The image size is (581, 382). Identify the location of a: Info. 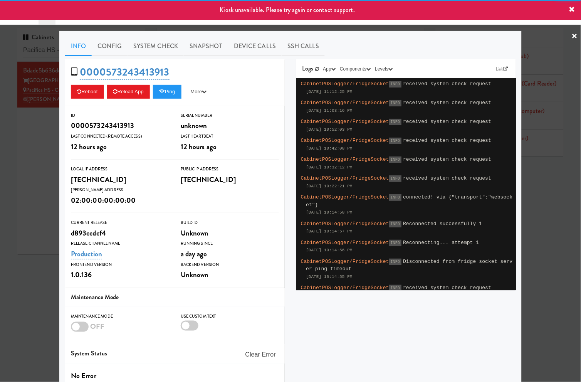
(78, 46).